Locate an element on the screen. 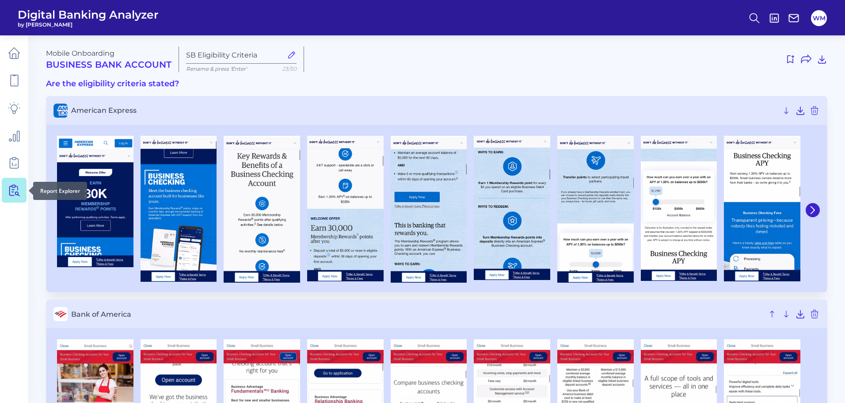 This screenshot has height=403, width=845. button: WM is located at coordinates (819, 18).